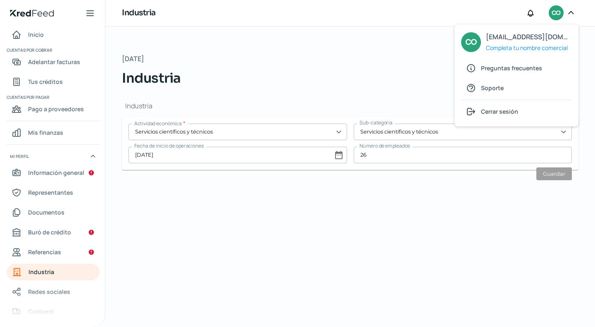 This screenshot has width=595, height=327. What do you see at coordinates (53, 272) in the screenshot?
I see `a: Industria` at bounding box center [53, 272].